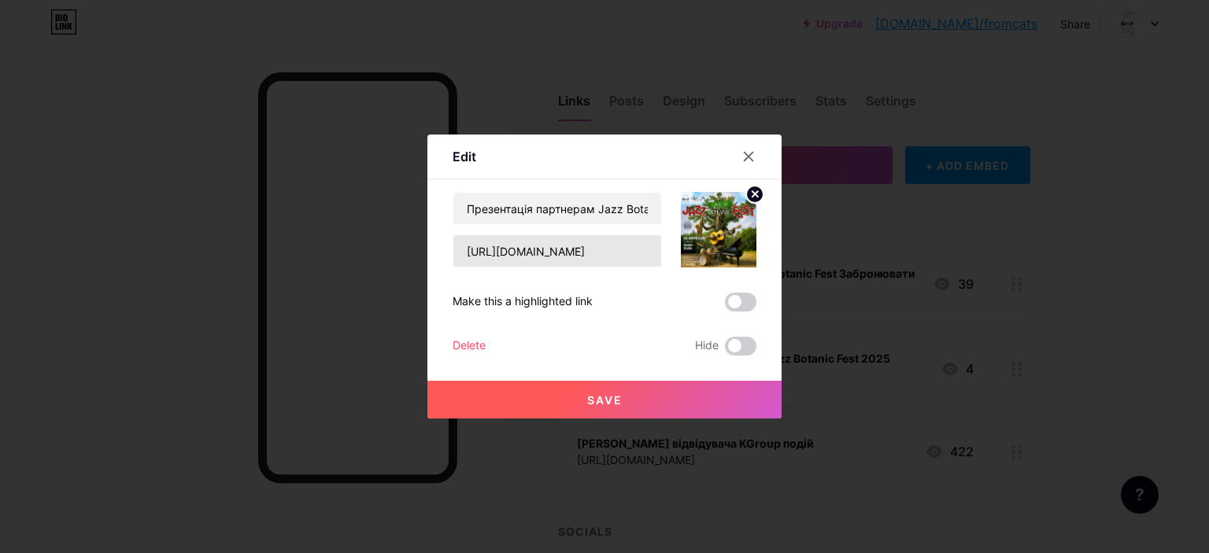  Describe the element at coordinates (718, 230) in the screenshot. I see `img: link_thumbnail` at that location.